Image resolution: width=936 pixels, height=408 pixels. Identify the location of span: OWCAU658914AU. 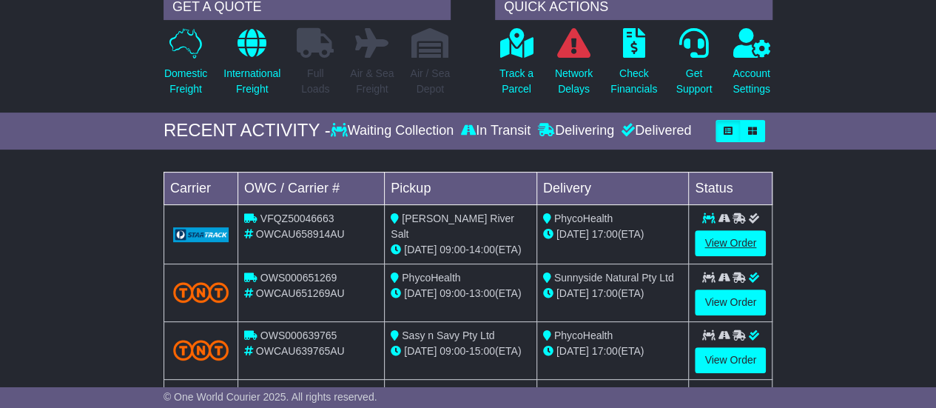
(301, 234).